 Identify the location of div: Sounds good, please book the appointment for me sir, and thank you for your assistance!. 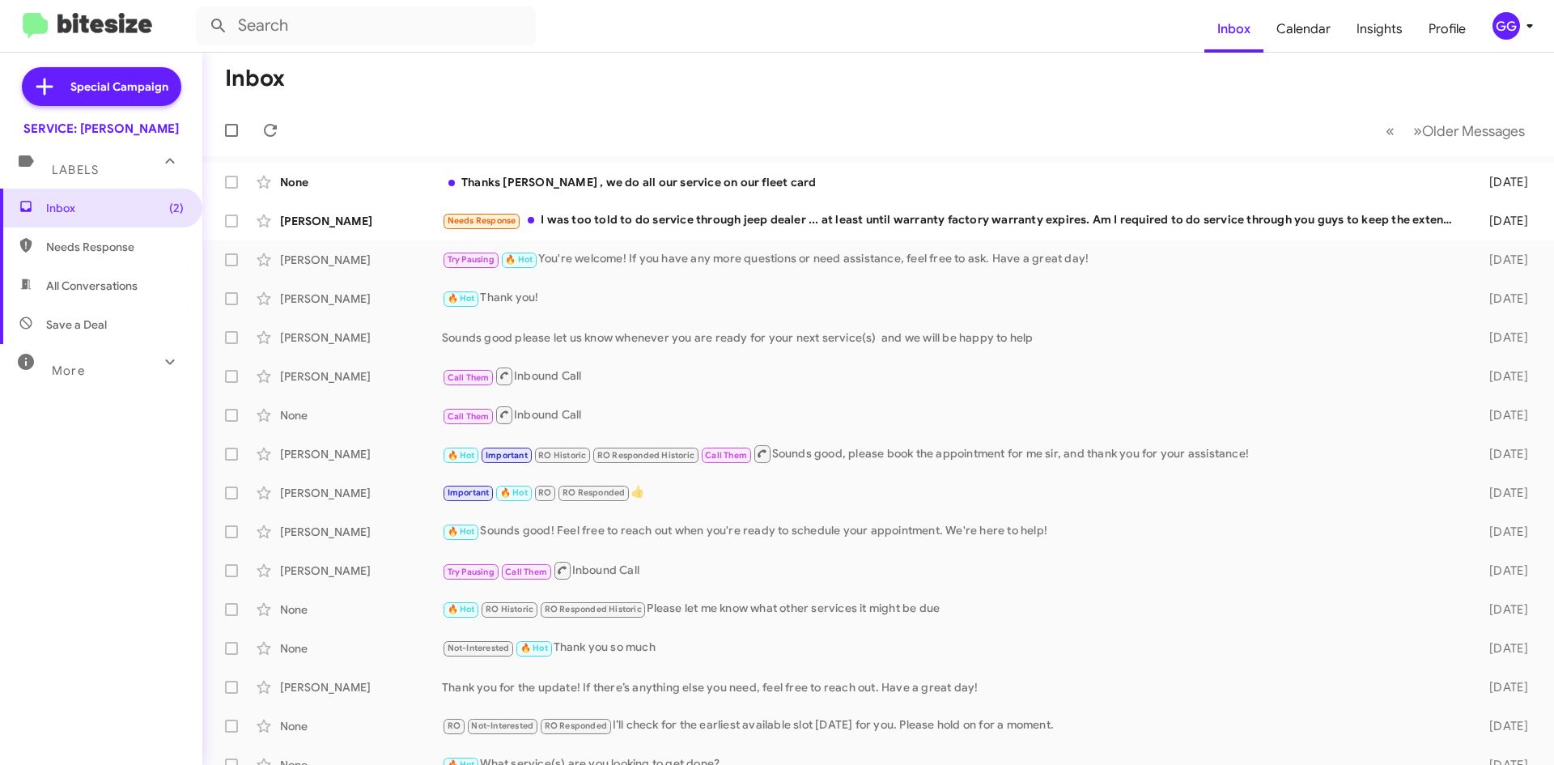
(952, 453).